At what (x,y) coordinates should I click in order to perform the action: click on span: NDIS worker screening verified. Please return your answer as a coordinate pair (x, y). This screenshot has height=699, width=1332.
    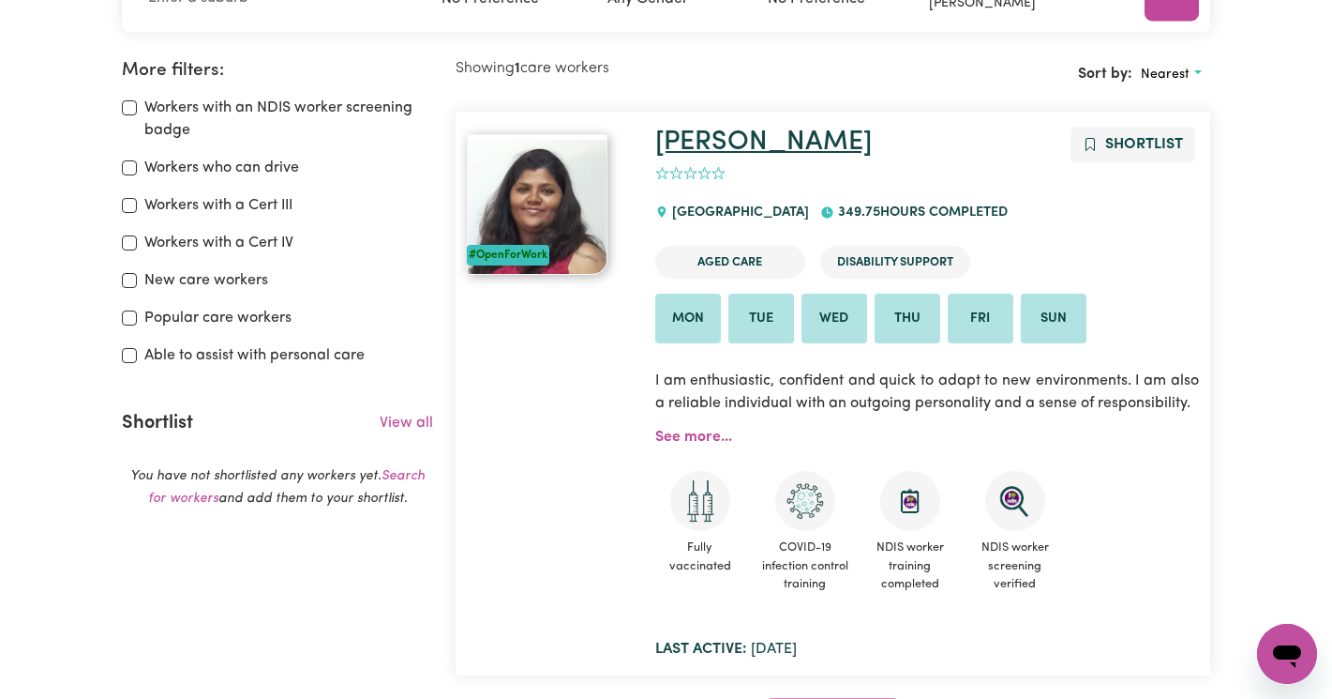
    Looking at the image, I should click on (1015, 565).